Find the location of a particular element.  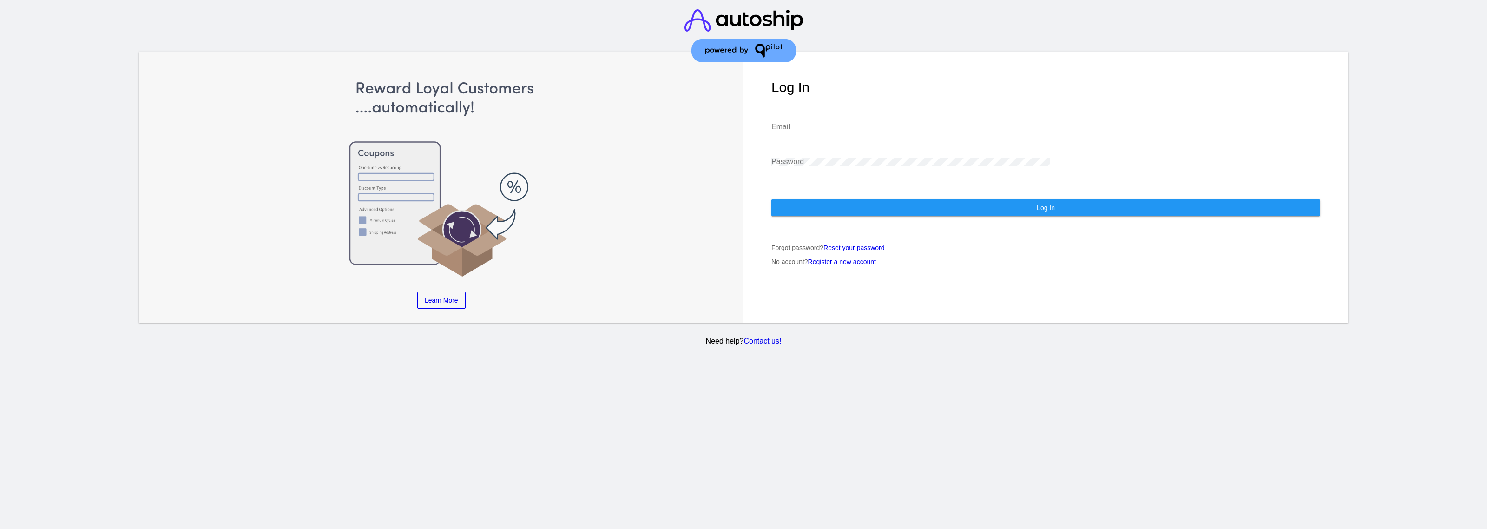

button: Log In is located at coordinates (1046, 208).